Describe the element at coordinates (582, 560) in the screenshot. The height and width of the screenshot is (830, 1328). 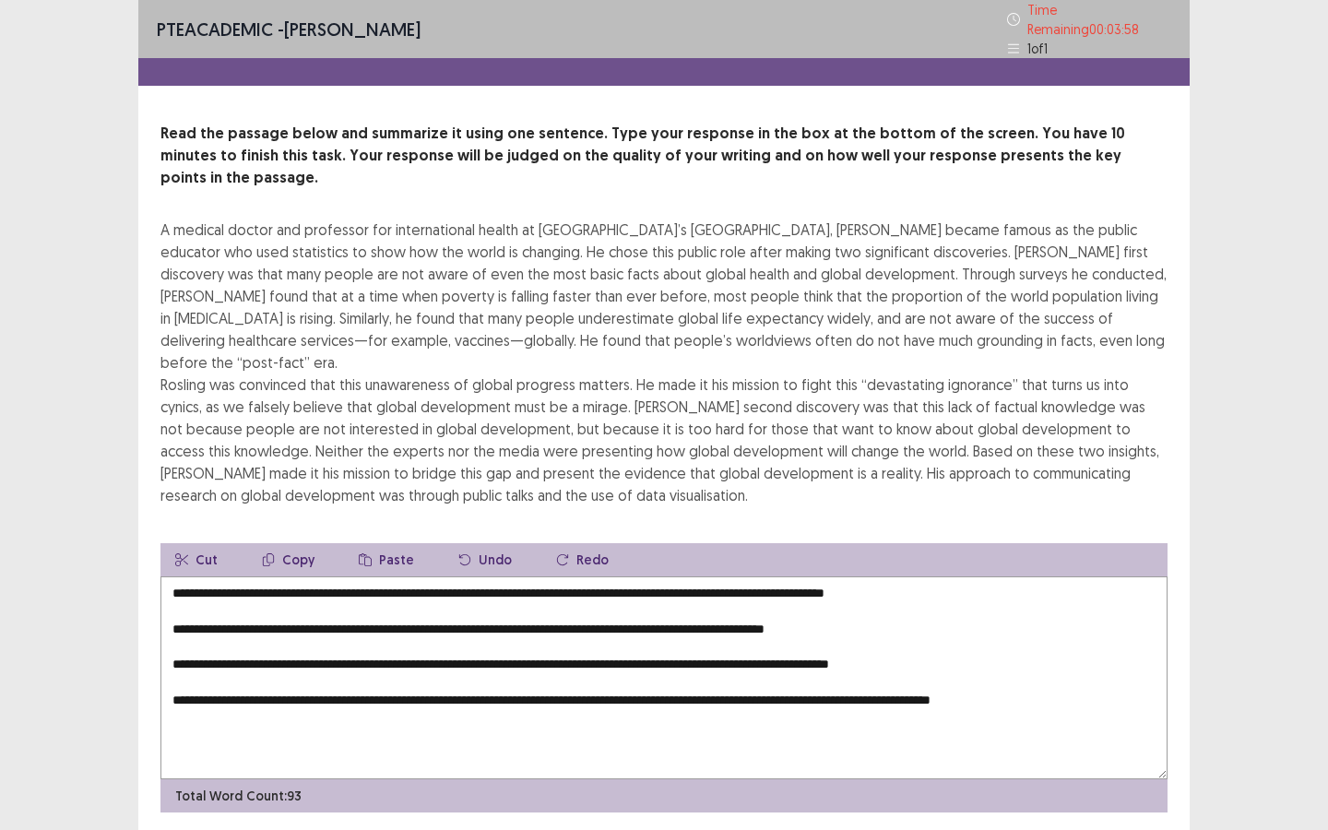
I see `button: Redo` at that location.